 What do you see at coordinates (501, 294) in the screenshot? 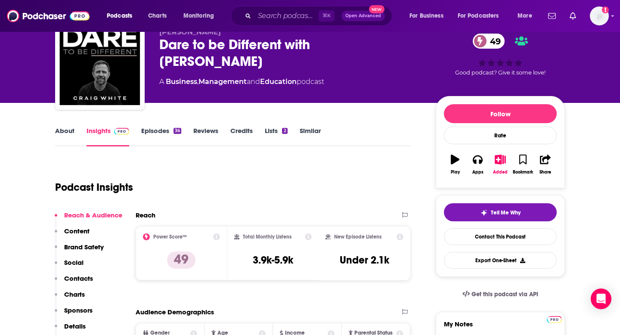
I see `a: Get this podcast via API` at bounding box center [501, 294].